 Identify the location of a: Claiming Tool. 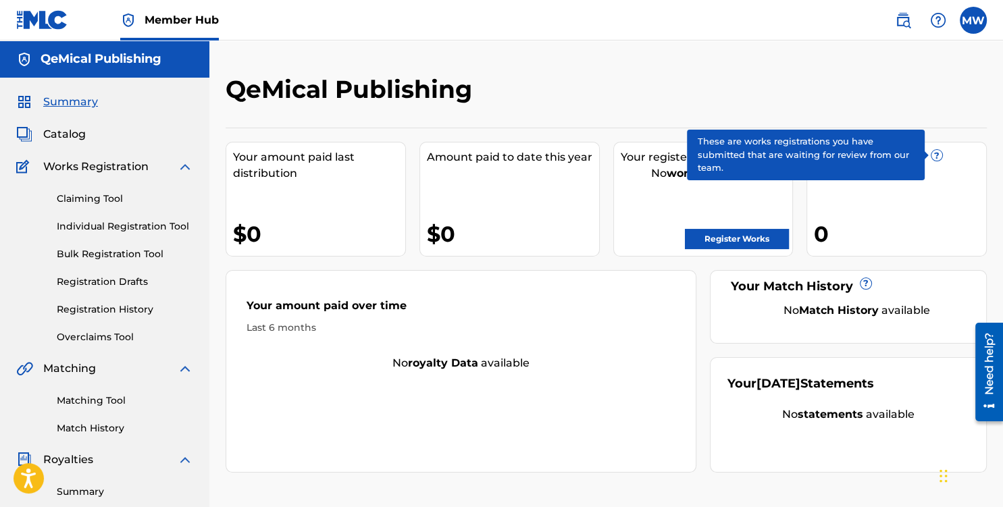
(125, 199).